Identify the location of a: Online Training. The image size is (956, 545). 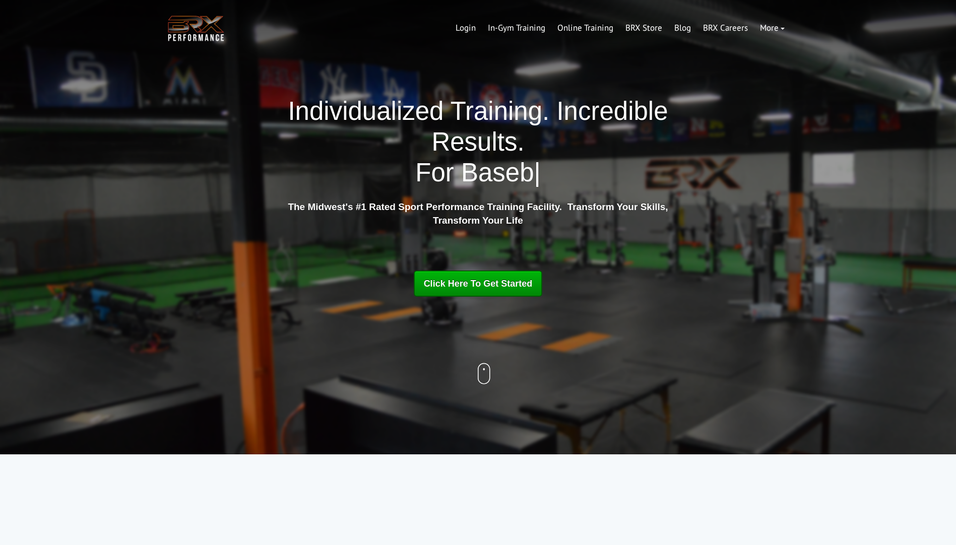
(585, 28).